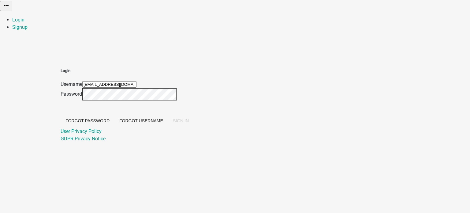  Describe the element at coordinates (20, 27) in the screenshot. I see `a: Signup` at that location.